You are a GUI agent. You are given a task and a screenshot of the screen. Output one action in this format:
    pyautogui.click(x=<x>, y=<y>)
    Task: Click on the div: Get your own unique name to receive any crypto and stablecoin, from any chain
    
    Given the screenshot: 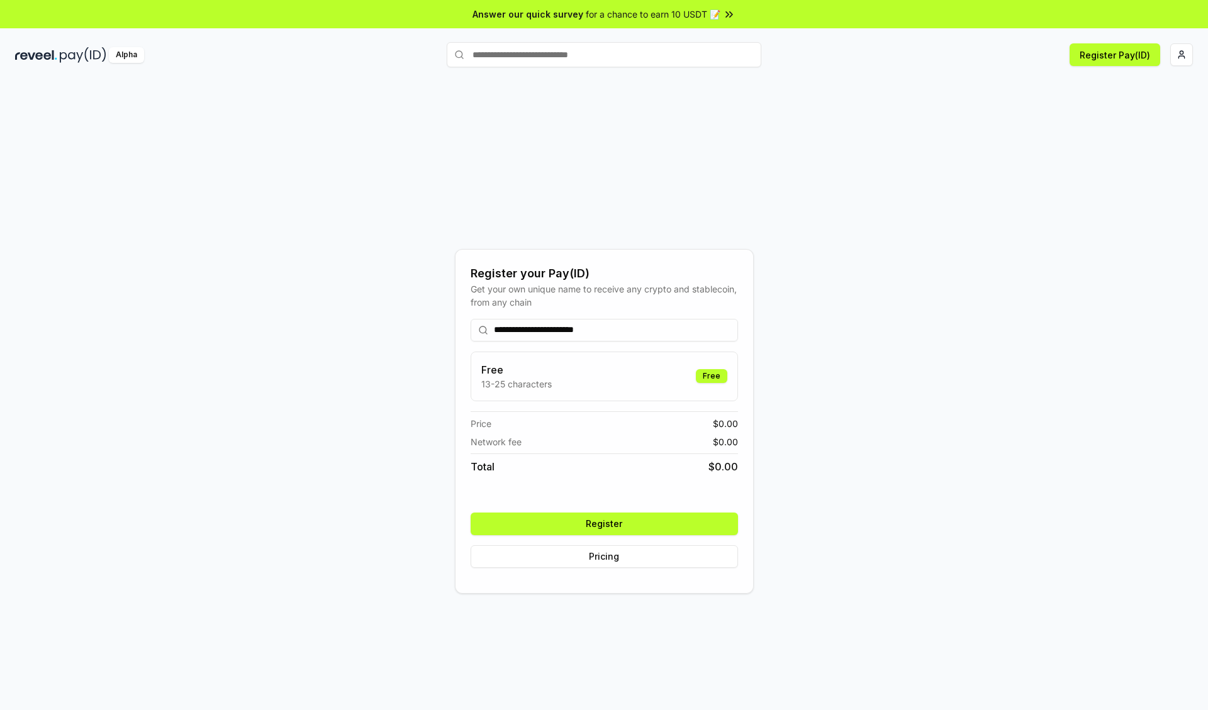 What is the action you would take?
    pyautogui.click(x=604, y=296)
    